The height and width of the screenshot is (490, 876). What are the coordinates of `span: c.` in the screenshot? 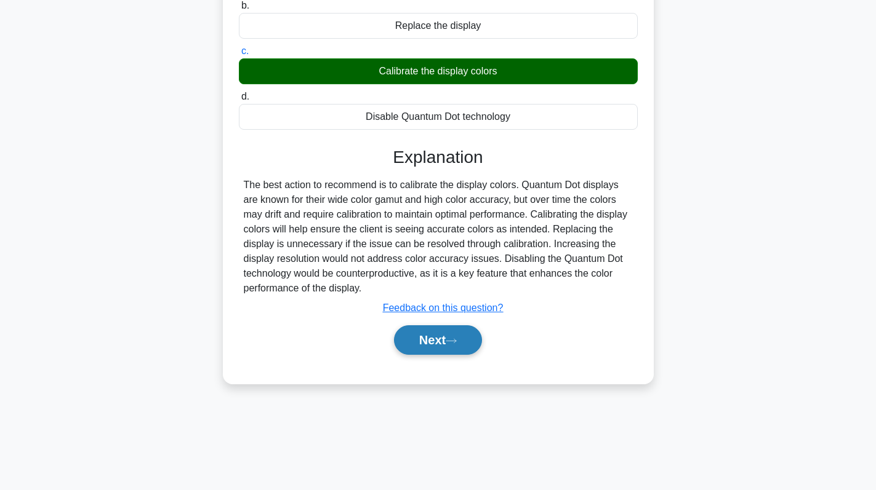 It's located at (245, 50).